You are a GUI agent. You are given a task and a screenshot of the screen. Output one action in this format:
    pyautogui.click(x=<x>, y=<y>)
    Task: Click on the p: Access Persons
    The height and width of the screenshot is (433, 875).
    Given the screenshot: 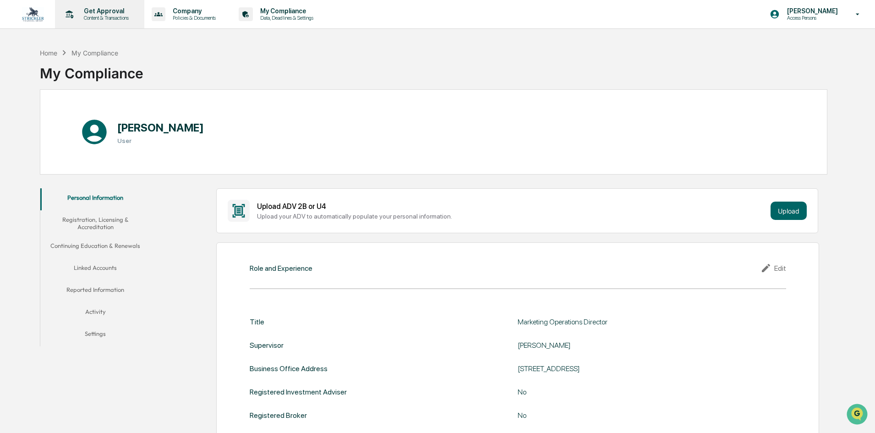 What is the action you would take?
    pyautogui.click(x=811, y=18)
    